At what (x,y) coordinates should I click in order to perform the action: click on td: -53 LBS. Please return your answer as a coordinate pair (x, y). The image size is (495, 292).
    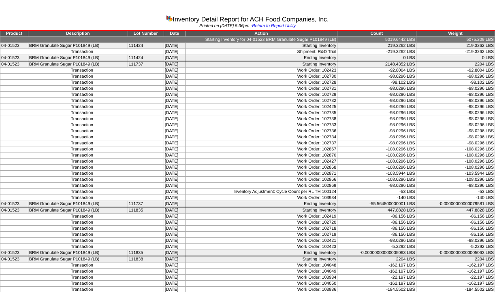
    Looking at the image, I should click on (377, 192).